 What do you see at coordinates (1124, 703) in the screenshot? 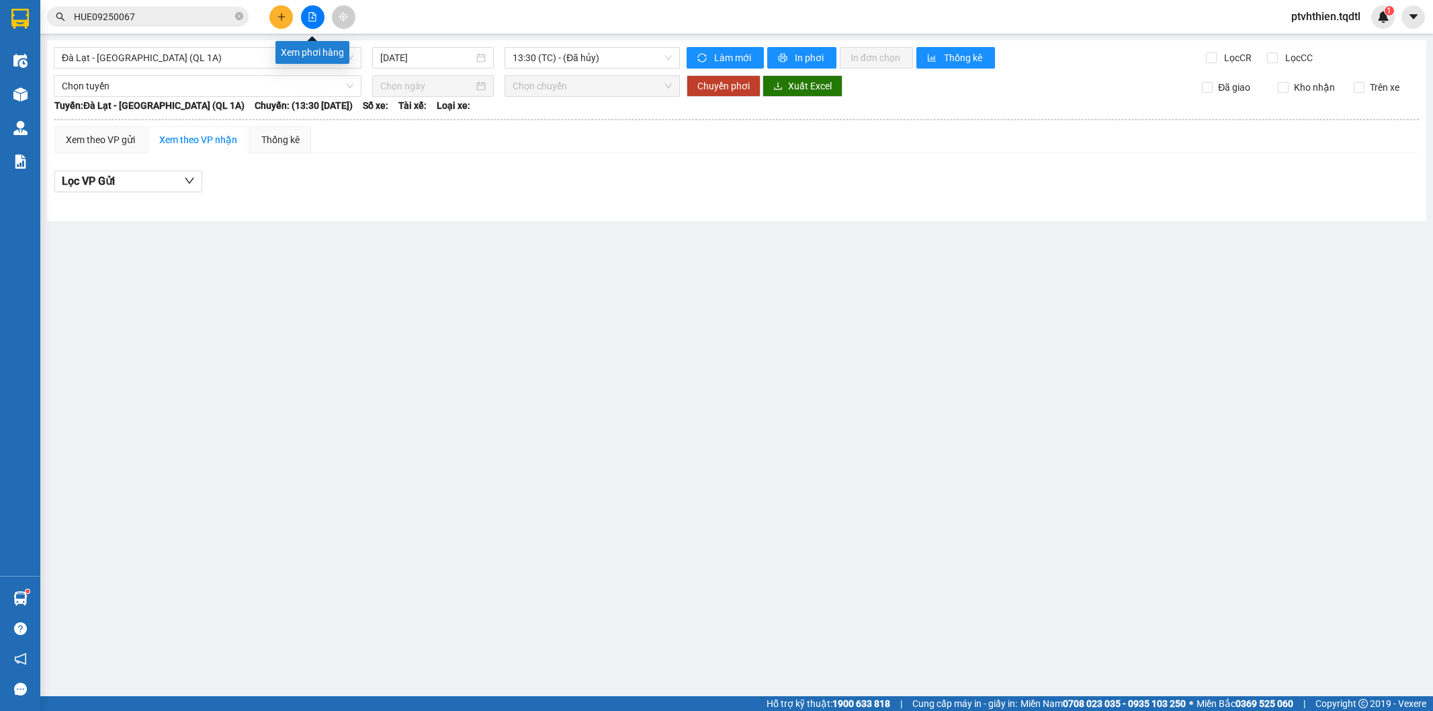
I see `strong: 0708 023 035 - 0935 103 250` at bounding box center [1124, 703].